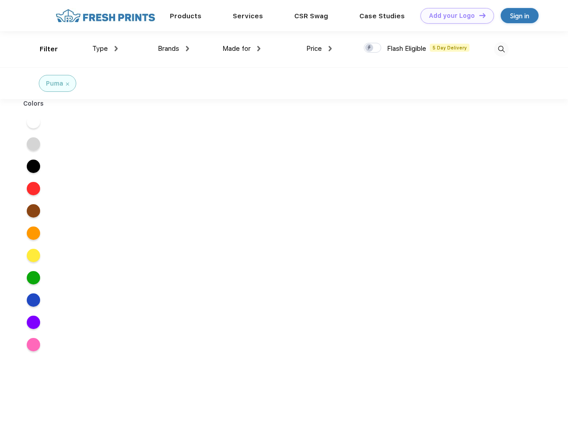 The height and width of the screenshot is (428, 568). I want to click on span: 5 Day Delivery, so click(449, 48).